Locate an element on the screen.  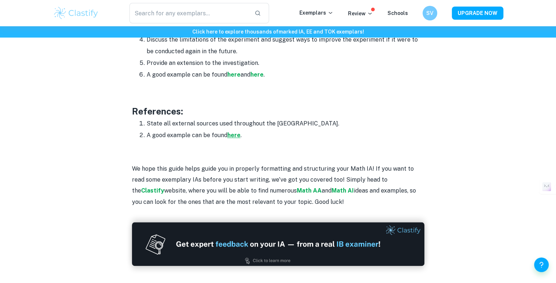
input: Search for any exemplars... is located at coordinates (189, 13).